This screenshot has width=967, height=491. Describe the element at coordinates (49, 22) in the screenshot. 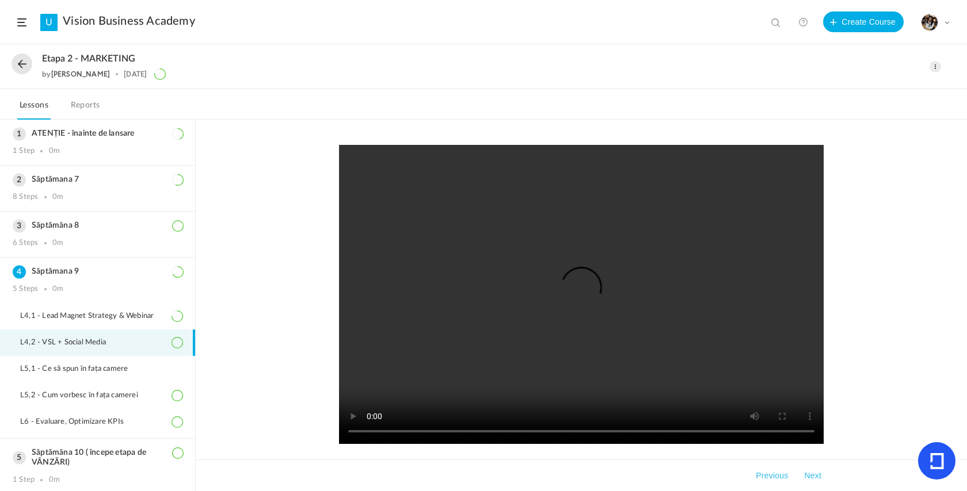

I see `a: U` at that location.